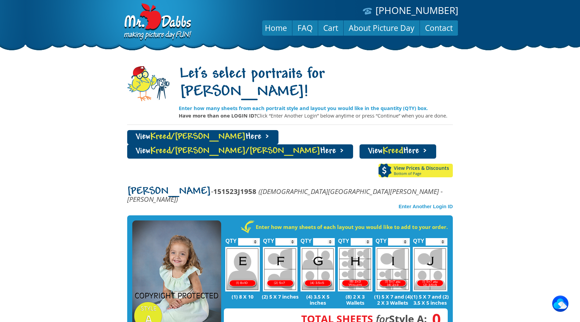 This screenshot has height=322, width=580. I want to click on a: About Picture Day, so click(382, 28).